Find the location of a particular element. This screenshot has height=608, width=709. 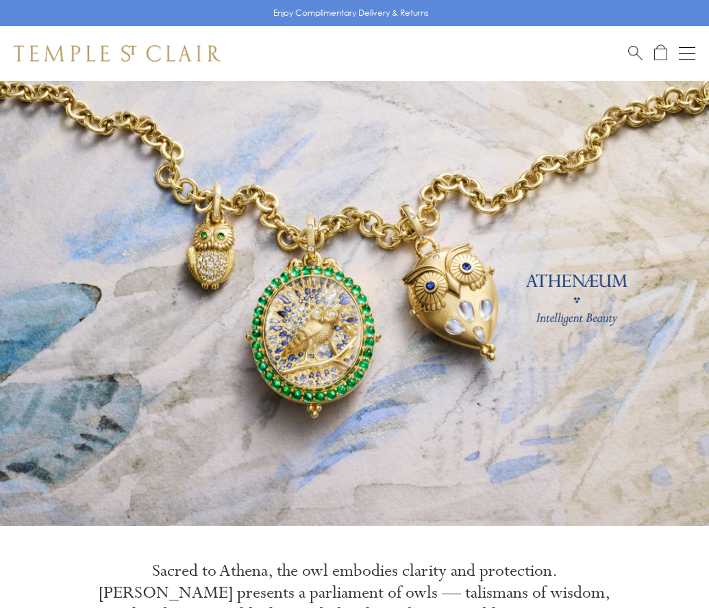

button: Open navigation is located at coordinates (687, 53).